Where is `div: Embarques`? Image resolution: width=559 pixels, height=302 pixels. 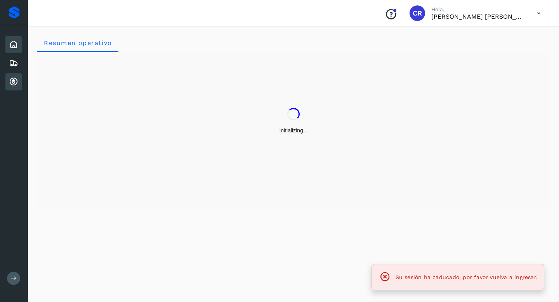
div: Embarques is located at coordinates (14, 63).